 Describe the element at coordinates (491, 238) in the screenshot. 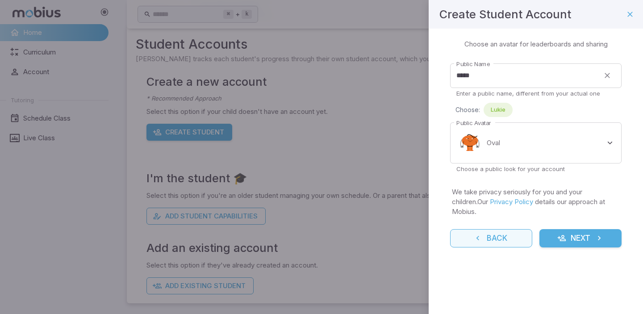

I see `button: Back` at that location.